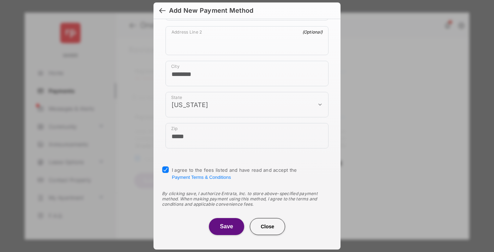 The height and width of the screenshot is (252, 494). I want to click on div: payment_method_screening[postal_addresses][postalCode], so click(247, 136).